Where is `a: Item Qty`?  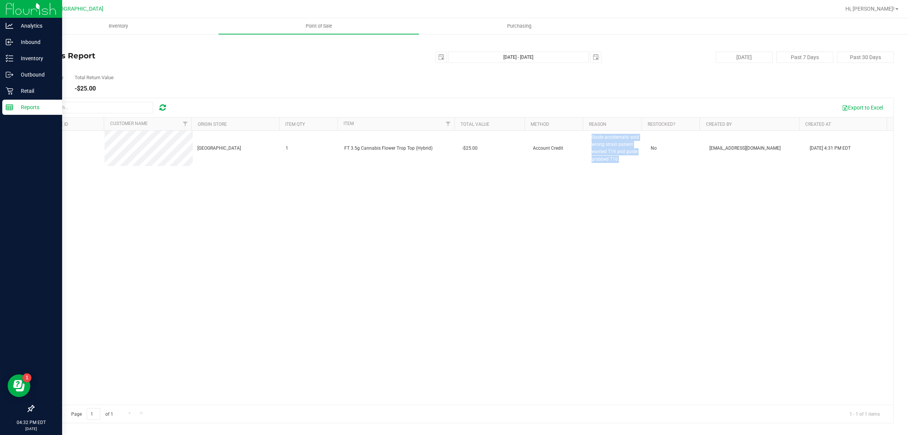
a: Item Qty is located at coordinates (295, 124).